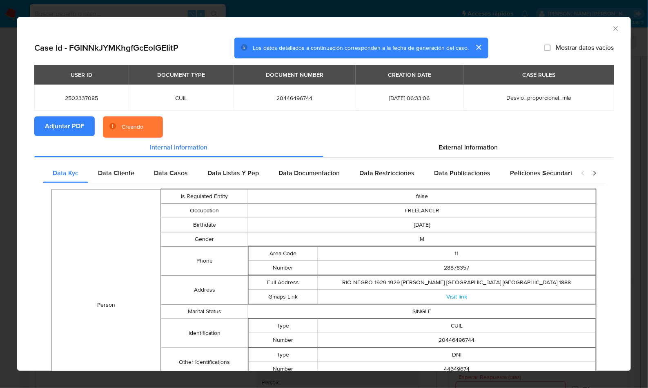 The height and width of the screenshot is (388, 648). I want to click on td: Birthdate, so click(204, 224).